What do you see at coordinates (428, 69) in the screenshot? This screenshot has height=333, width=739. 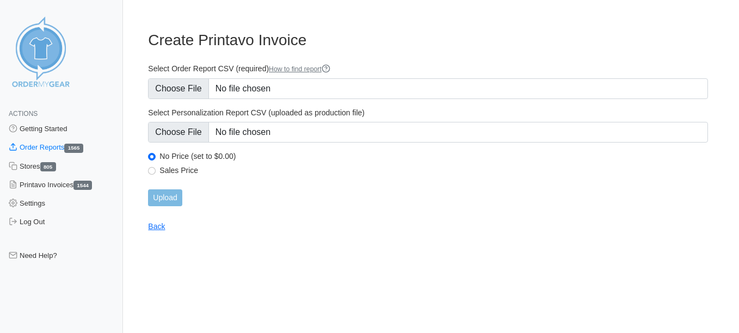 I see `label: Select Order Report CSV (required)` at bounding box center [428, 69].